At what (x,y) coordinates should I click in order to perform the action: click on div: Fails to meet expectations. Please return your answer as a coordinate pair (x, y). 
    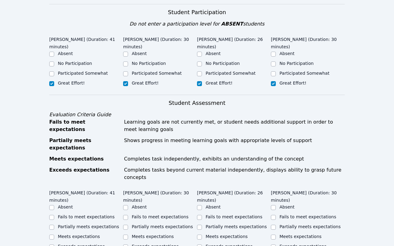
    Looking at the image, I should click on (85, 126).